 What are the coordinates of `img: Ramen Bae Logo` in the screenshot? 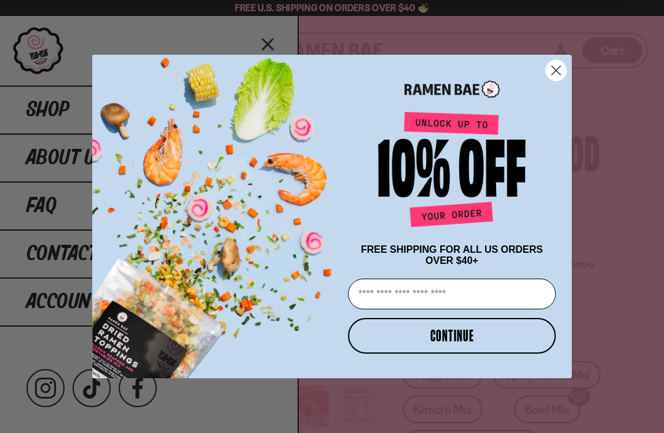 It's located at (452, 89).